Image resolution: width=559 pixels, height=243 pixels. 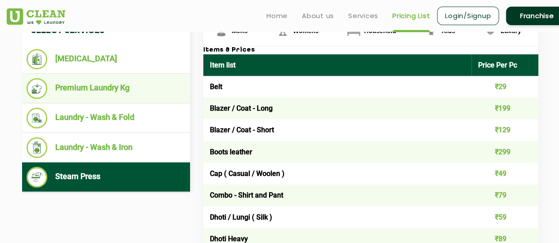 What do you see at coordinates (505, 217) in the screenshot?
I see `td: ₹59` at bounding box center [505, 217].